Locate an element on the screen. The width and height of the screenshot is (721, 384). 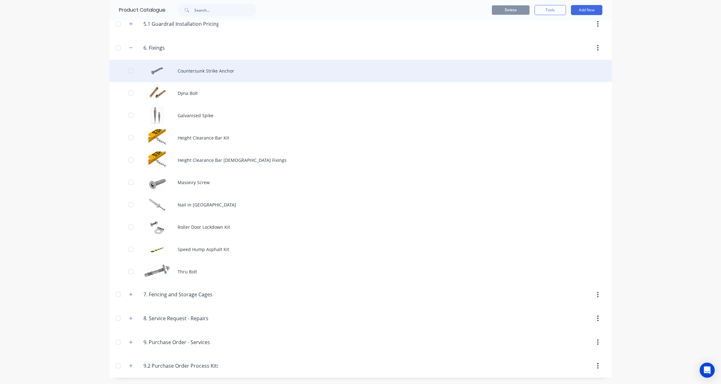
div: Height Clearance Bar KitHeight Clearance Bar Kit is located at coordinates (361, 138).